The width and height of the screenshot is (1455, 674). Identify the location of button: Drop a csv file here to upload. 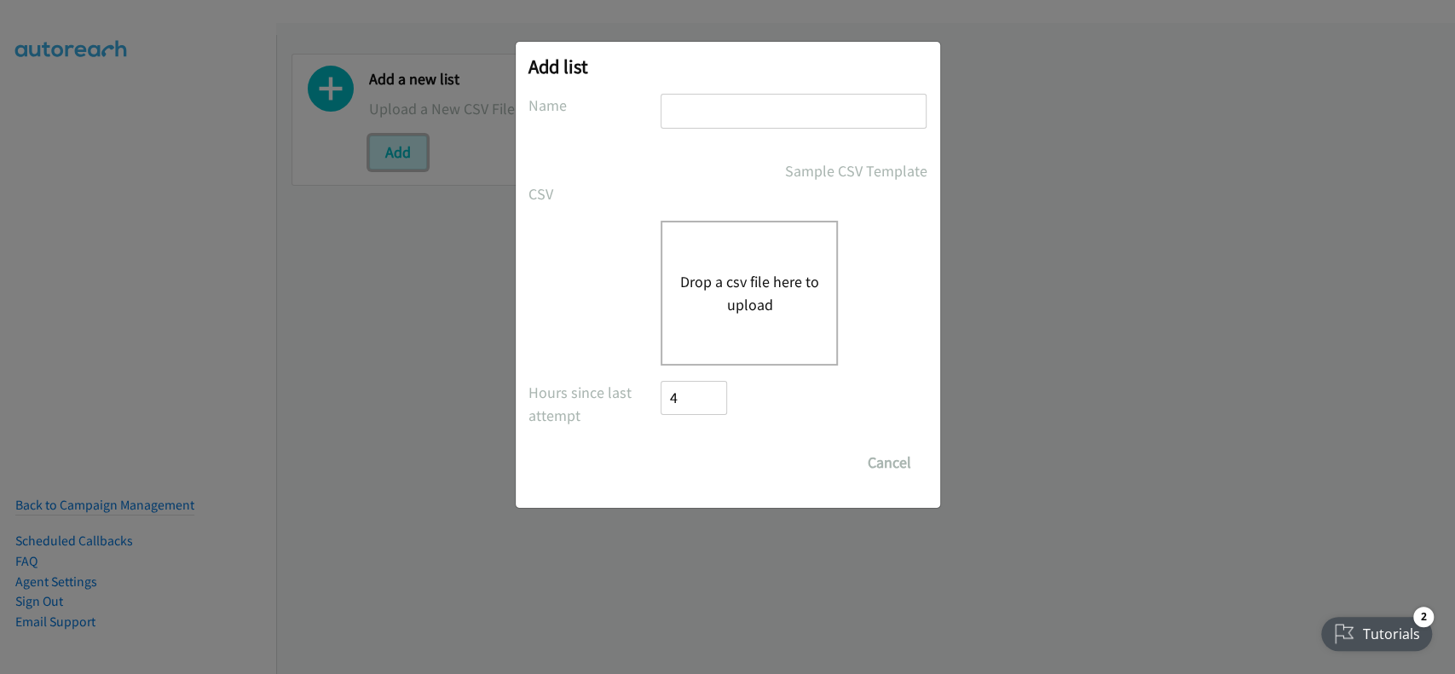
(749, 293).